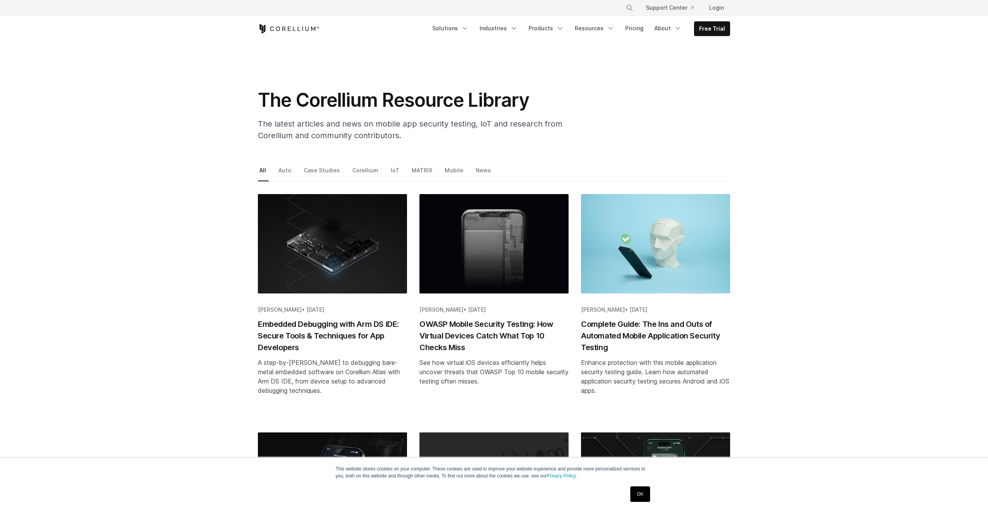  What do you see at coordinates (546, 28) in the screenshot?
I see `a: Products` at bounding box center [546, 28].